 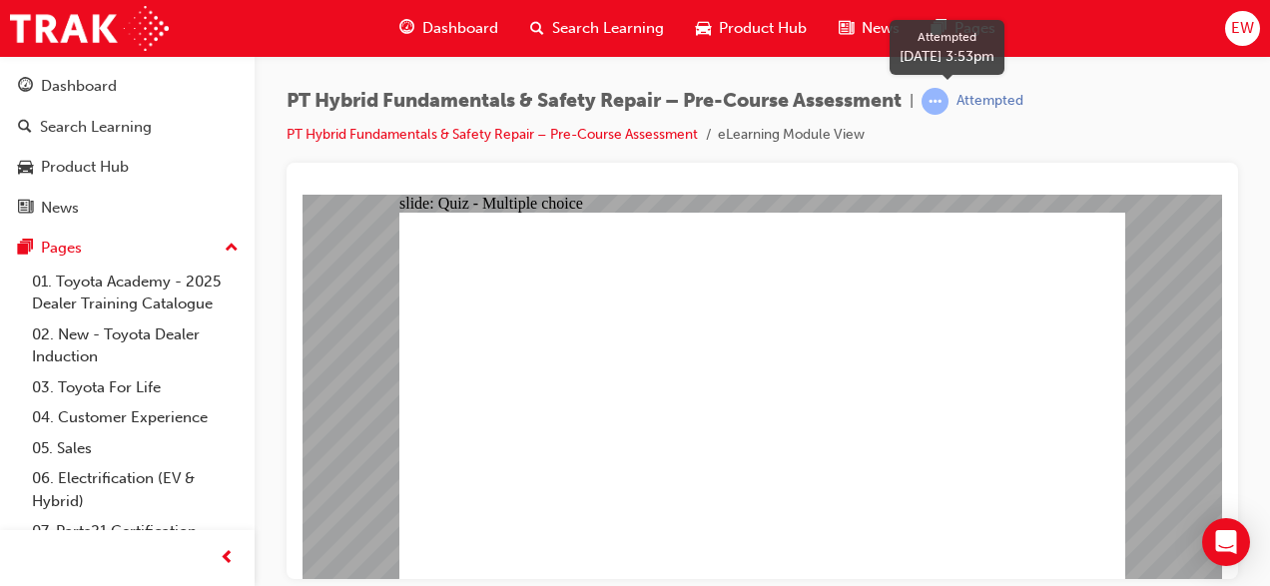 I want to click on span: pages-icon, so click(x=25, y=249).